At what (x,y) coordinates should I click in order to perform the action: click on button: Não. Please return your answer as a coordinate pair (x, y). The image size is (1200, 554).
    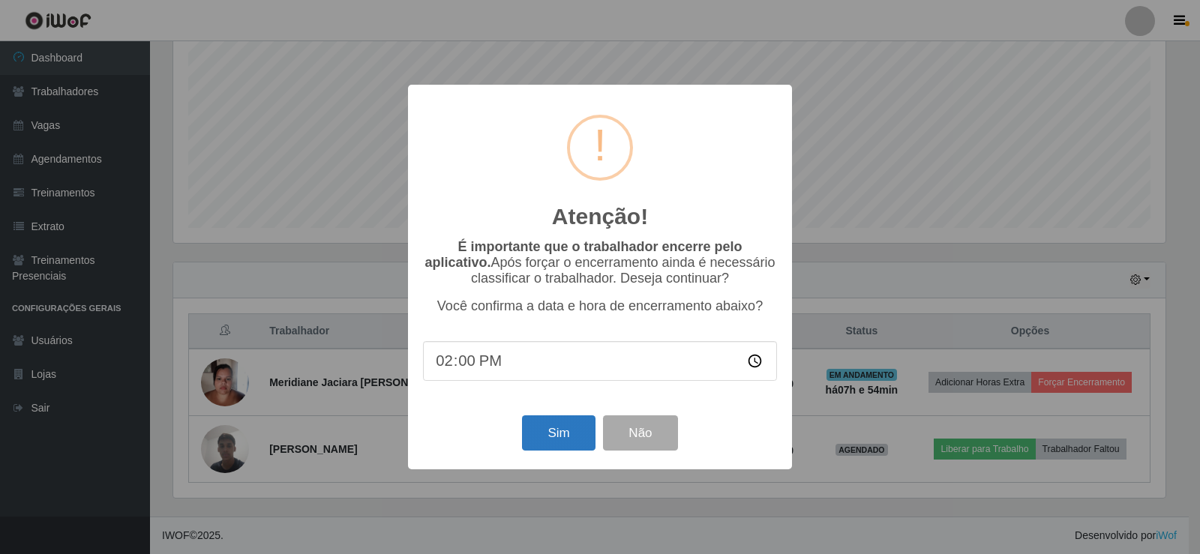
    Looking at the image, I should click on (640, 433).